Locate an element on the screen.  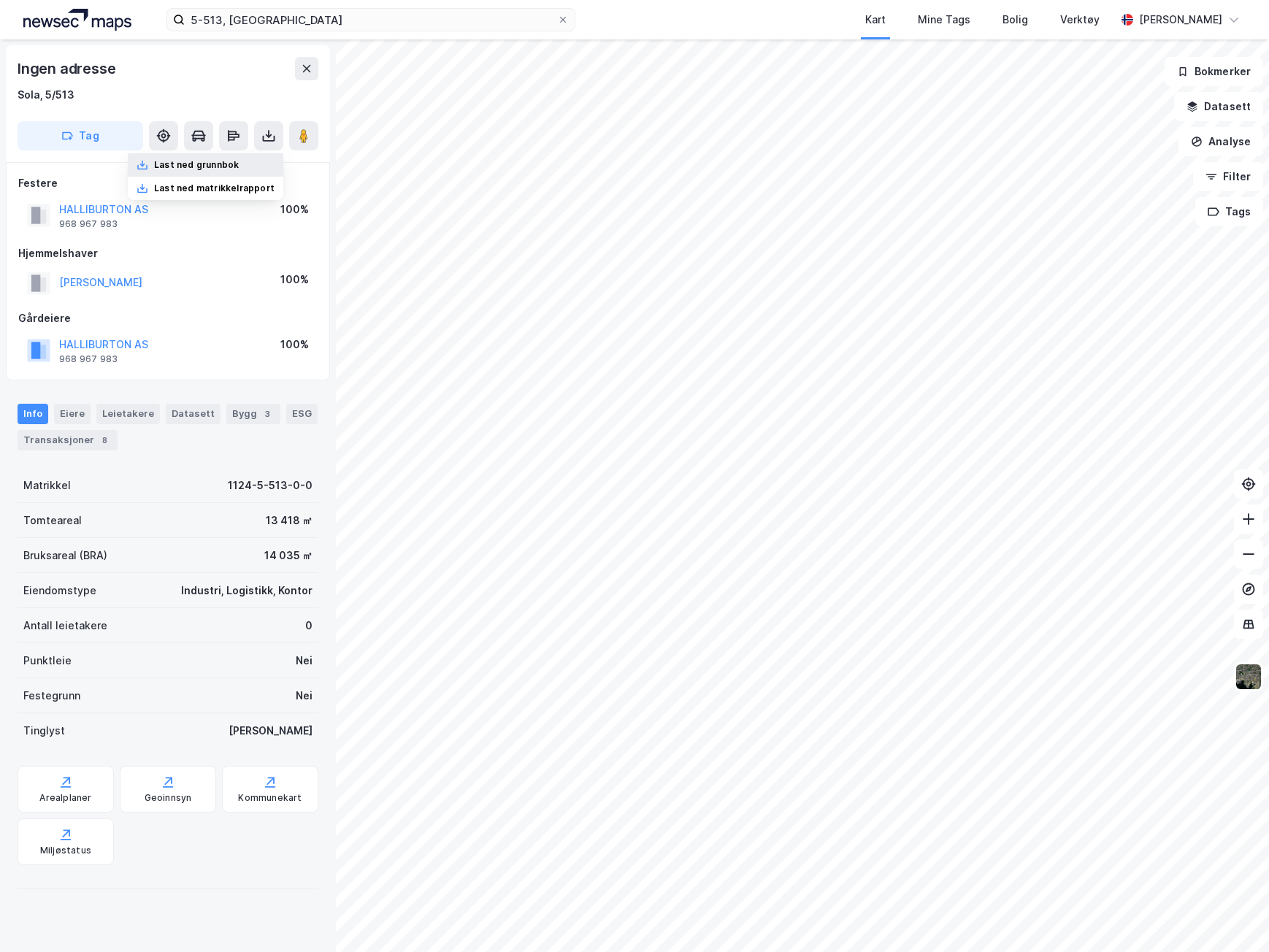
img: logo.a4113a55bc3d86da70a041830d287a7e.svg is located at coordinates (77, 20).